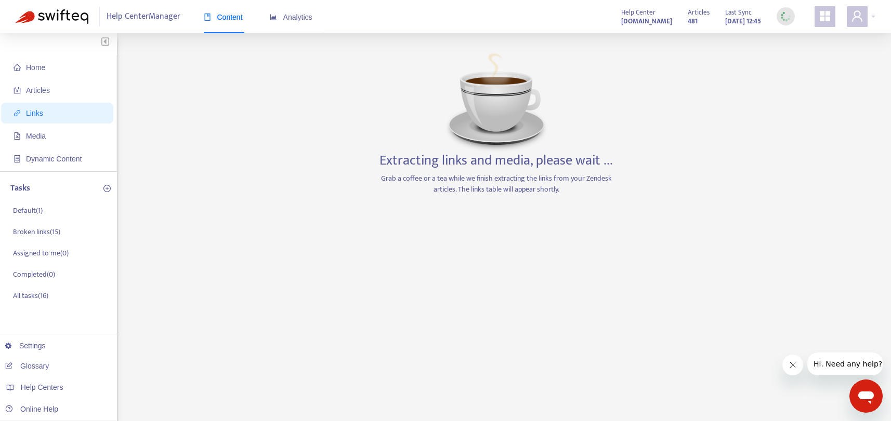 Image resolution: width=891 pixels, height=421 pixels. Describe the element at coordinates (223, 17) in the screenshot. I see `span: Content` at that location.